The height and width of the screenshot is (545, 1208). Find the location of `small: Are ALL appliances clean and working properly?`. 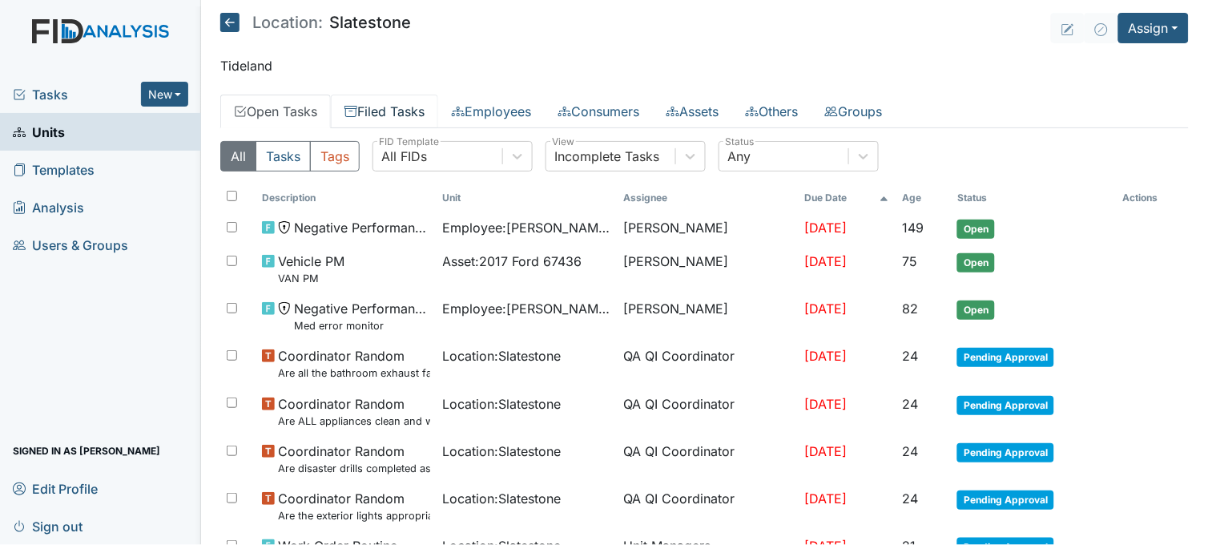

small: Are ALL appliances clean and working properly? is located at coordinates (354, 421).